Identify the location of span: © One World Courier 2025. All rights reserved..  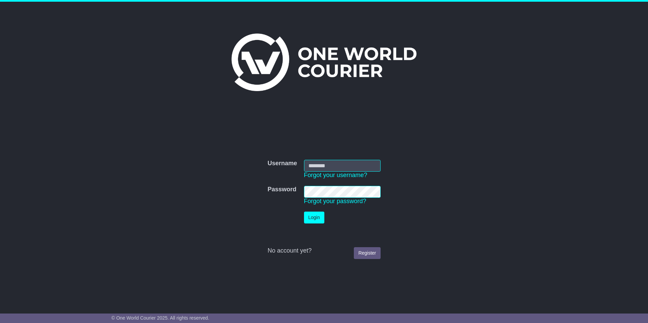
(160, 318).